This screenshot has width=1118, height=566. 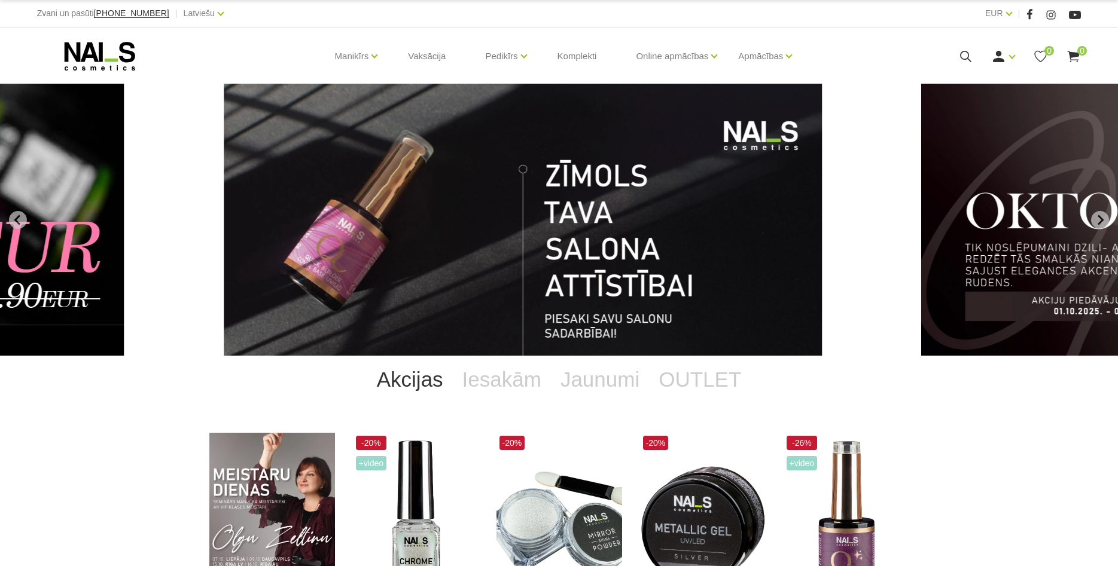 I want to click on a: Akcijas, so click(x=410, y=380).